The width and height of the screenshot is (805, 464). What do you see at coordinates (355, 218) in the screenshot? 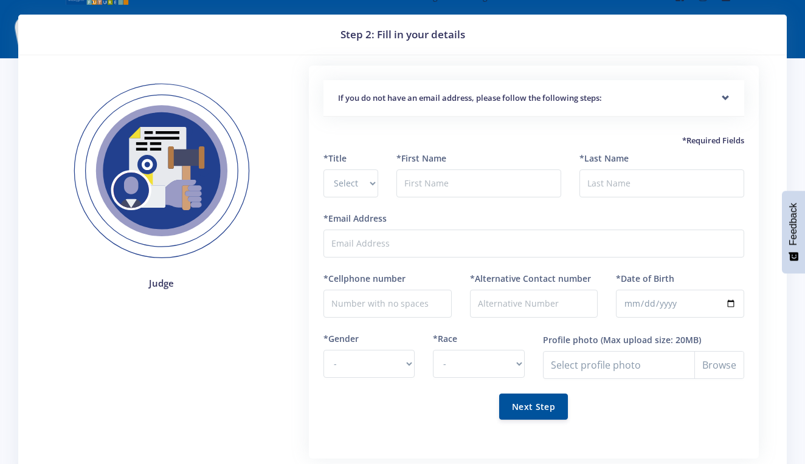
I see `label: *Email Address` at bounding box center [355, 218].